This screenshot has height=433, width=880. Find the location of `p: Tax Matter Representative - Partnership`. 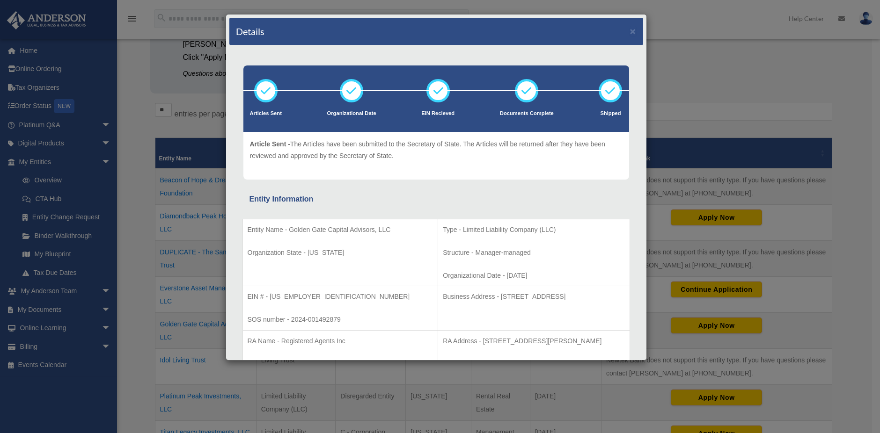

p: Tax Matter Representative - Partnership is located at coordinates (340, 364).